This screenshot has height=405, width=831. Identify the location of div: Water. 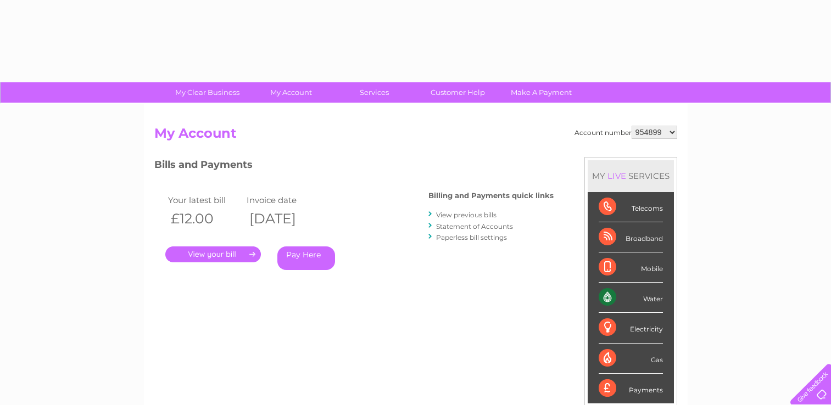
(630, 298).